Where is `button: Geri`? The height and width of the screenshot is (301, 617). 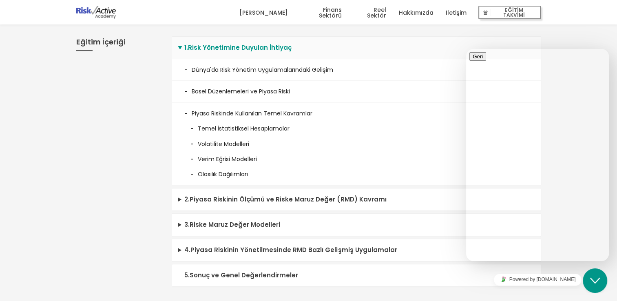
button: Geri is located at coordinates (11, 7).